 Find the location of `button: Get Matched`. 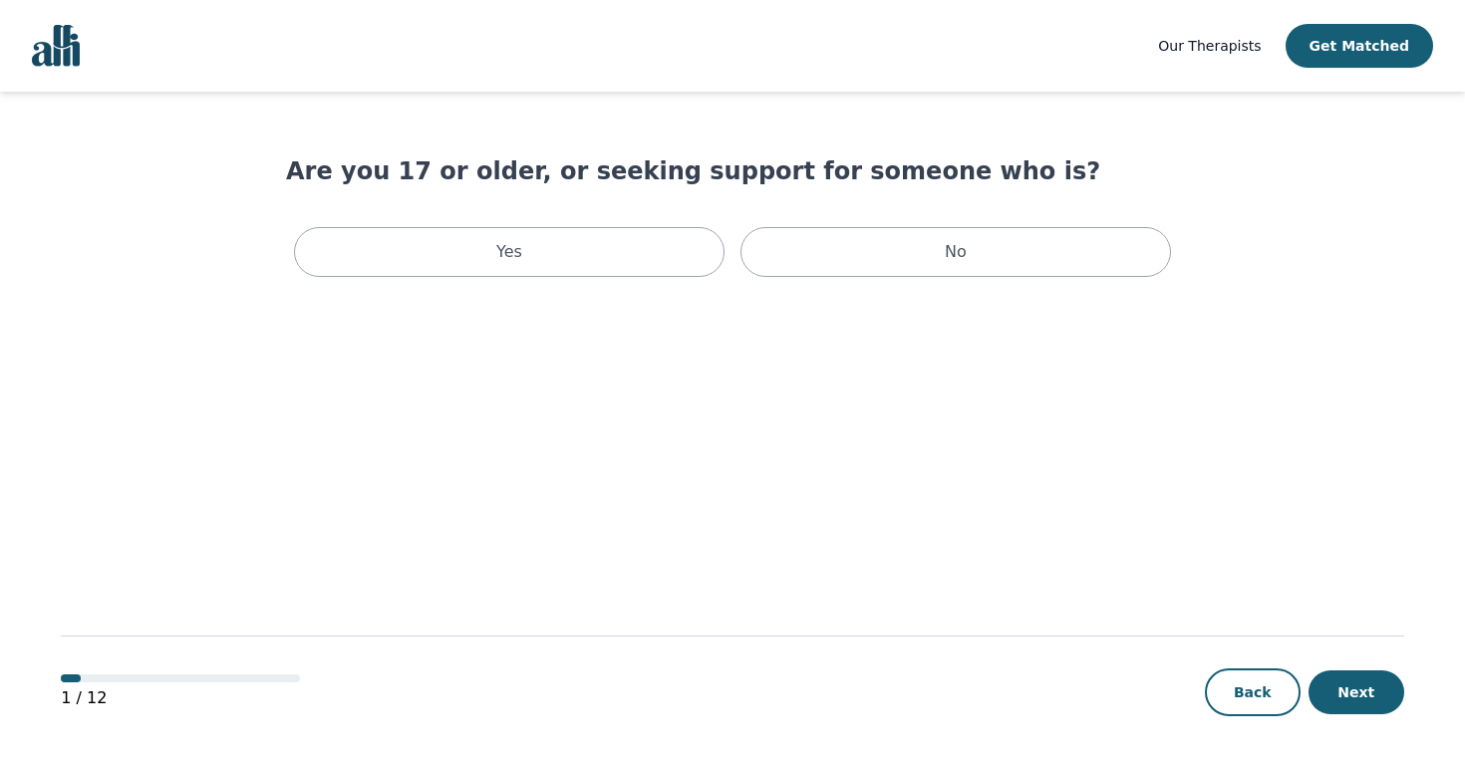

button: Get Matched is located at coordinates (1359, 46).